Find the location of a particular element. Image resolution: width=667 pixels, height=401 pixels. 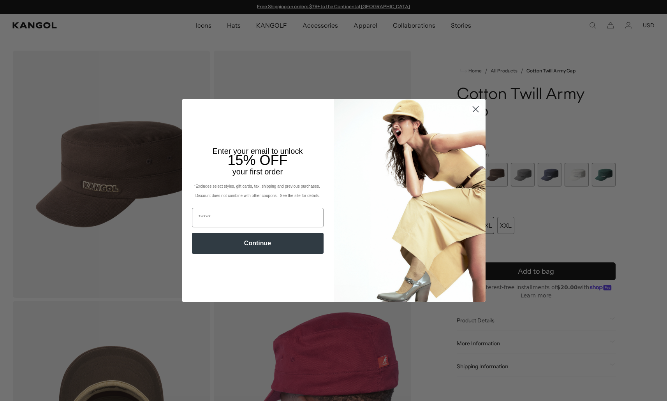

span: your first order is located at coordinates (258, 172).